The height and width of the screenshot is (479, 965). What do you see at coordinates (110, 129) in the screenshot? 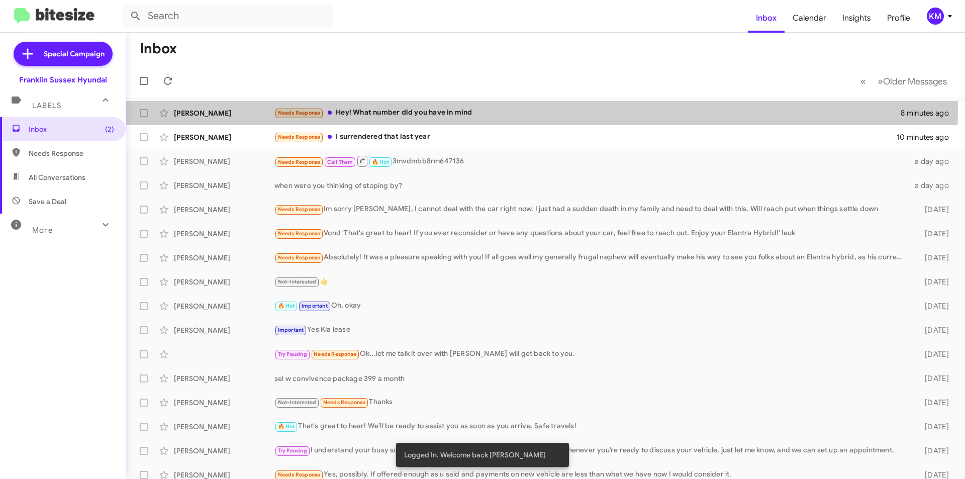
I see `span: (2)` at bounding box center [110, 129].